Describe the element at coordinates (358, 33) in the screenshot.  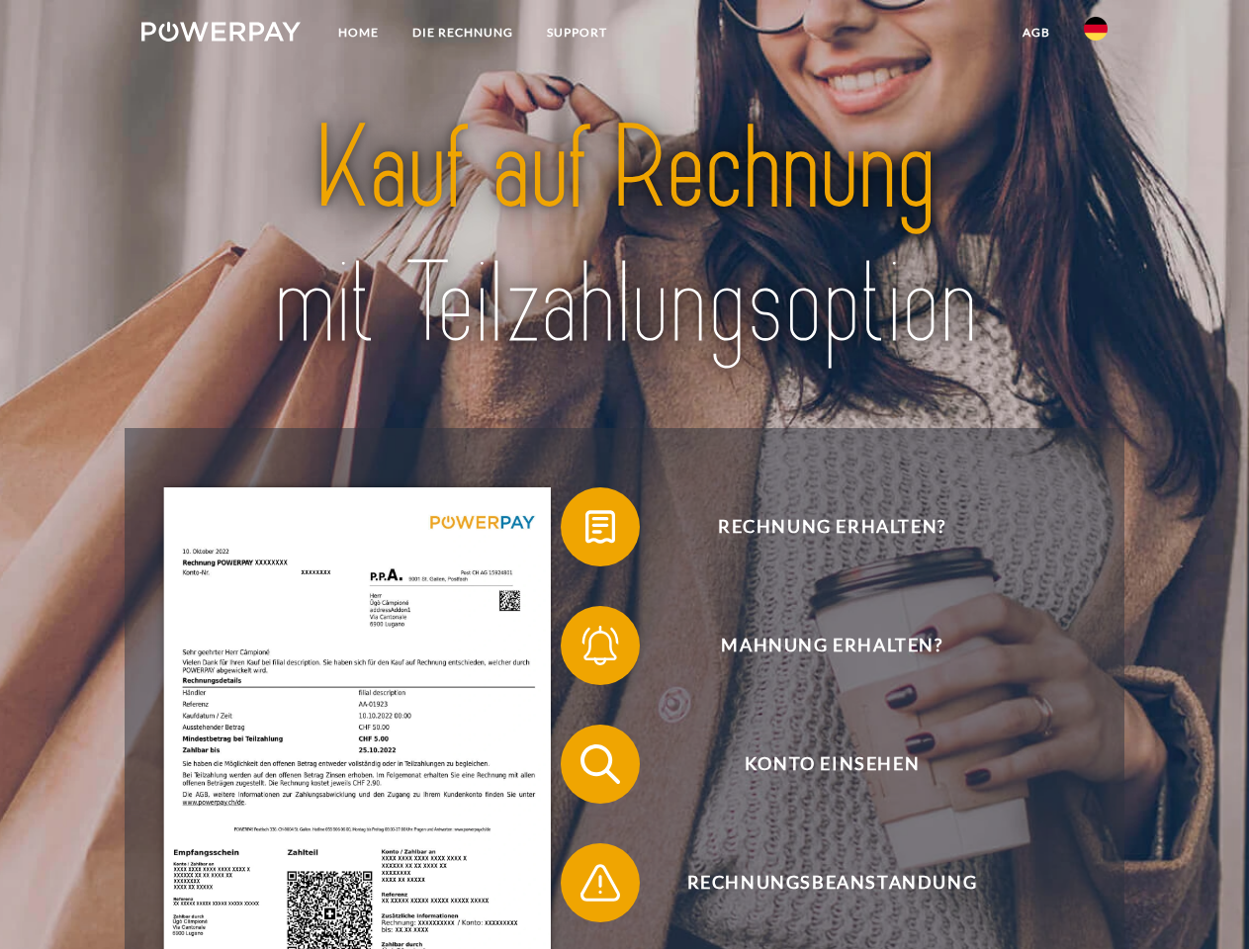
I see `a: Home` at that location.